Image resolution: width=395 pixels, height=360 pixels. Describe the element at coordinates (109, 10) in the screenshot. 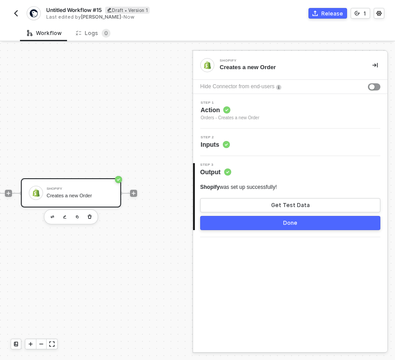

I see `span: icon-edit` at that location.